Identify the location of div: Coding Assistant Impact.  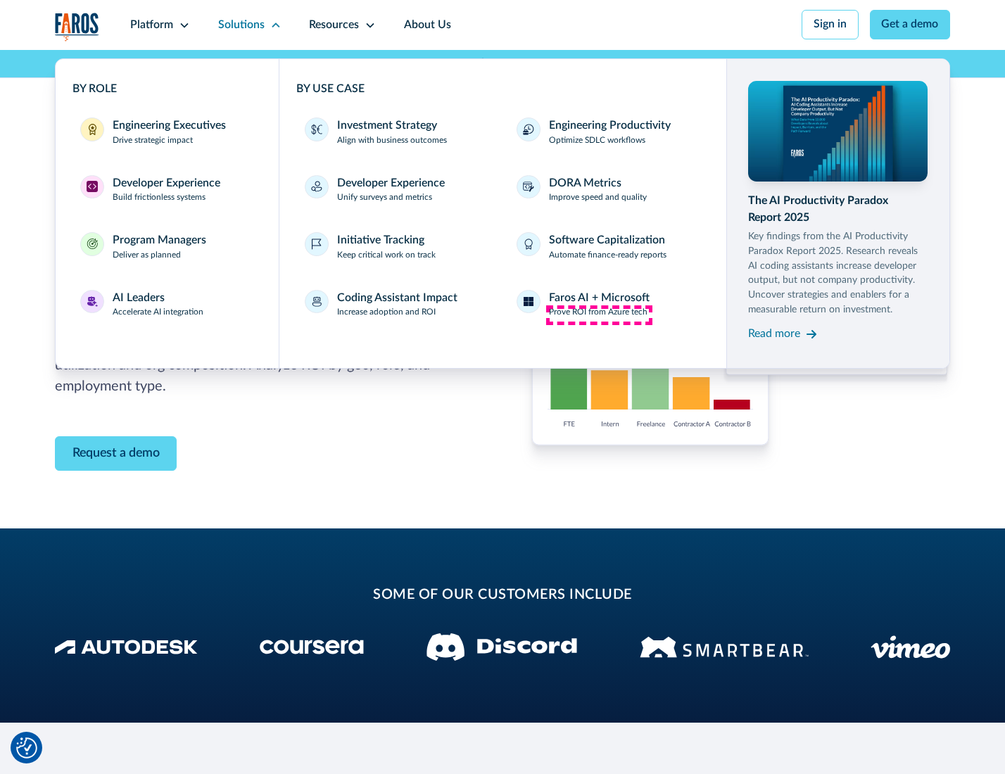
(397, 298).